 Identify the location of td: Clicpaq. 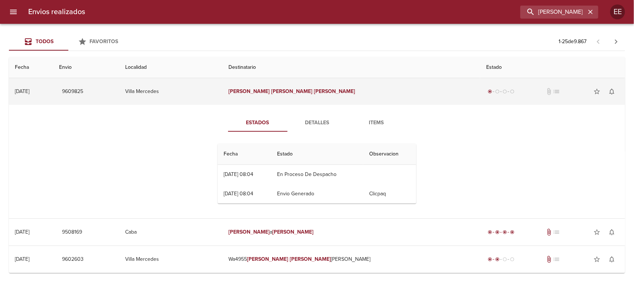
(390, 194).